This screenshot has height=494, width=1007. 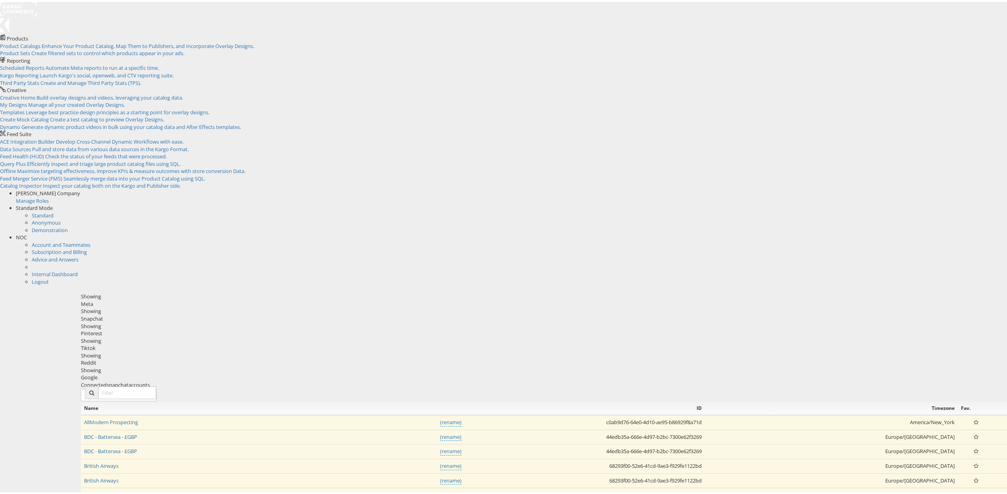 I want to click on th: Name, so click(x=273, y=406).